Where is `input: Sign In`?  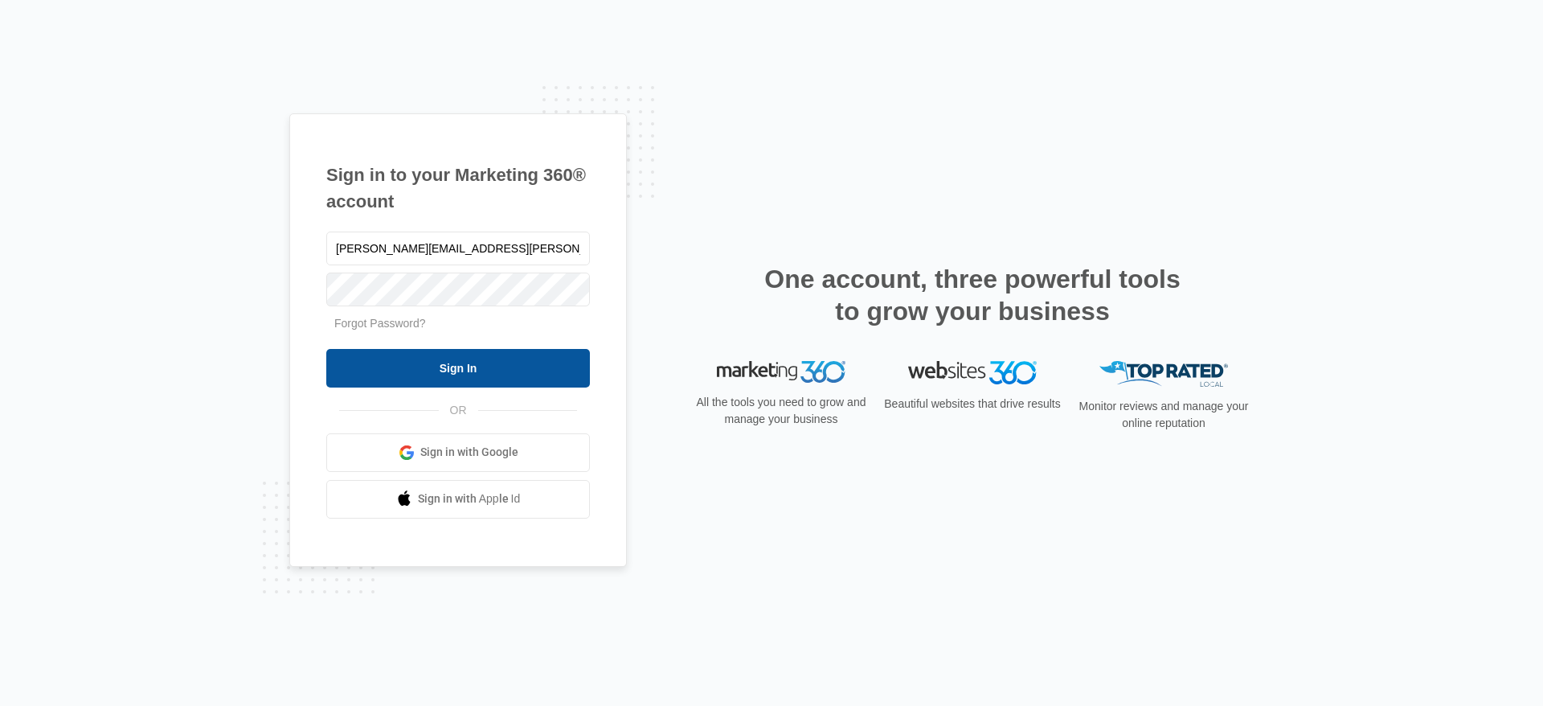
input: Sign In is located at coordinates (458, 368).